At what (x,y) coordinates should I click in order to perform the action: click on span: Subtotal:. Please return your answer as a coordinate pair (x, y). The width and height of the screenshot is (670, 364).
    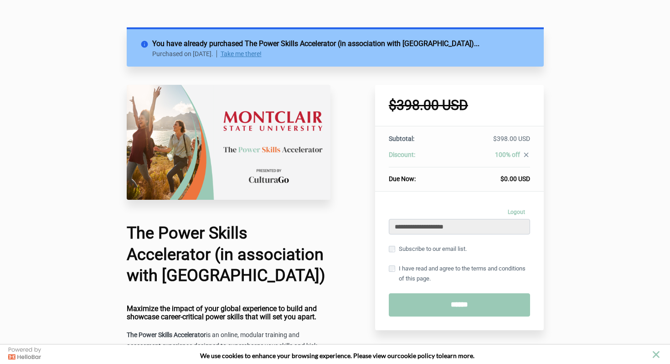
    Looking at the image, I should click on (401, 139).